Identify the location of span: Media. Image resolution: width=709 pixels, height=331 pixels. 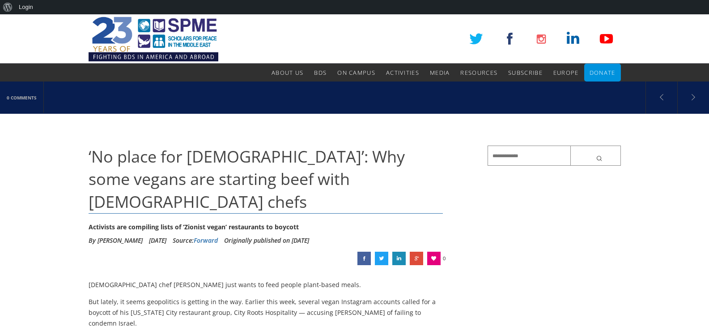
(440, 72).